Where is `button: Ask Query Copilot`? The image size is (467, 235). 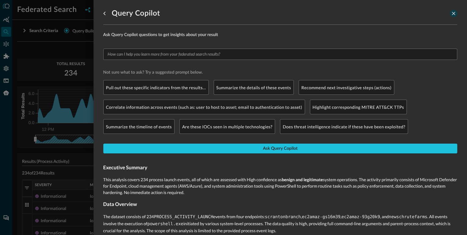 button: Ask Query Copilot is located at coordinates (281, 149).